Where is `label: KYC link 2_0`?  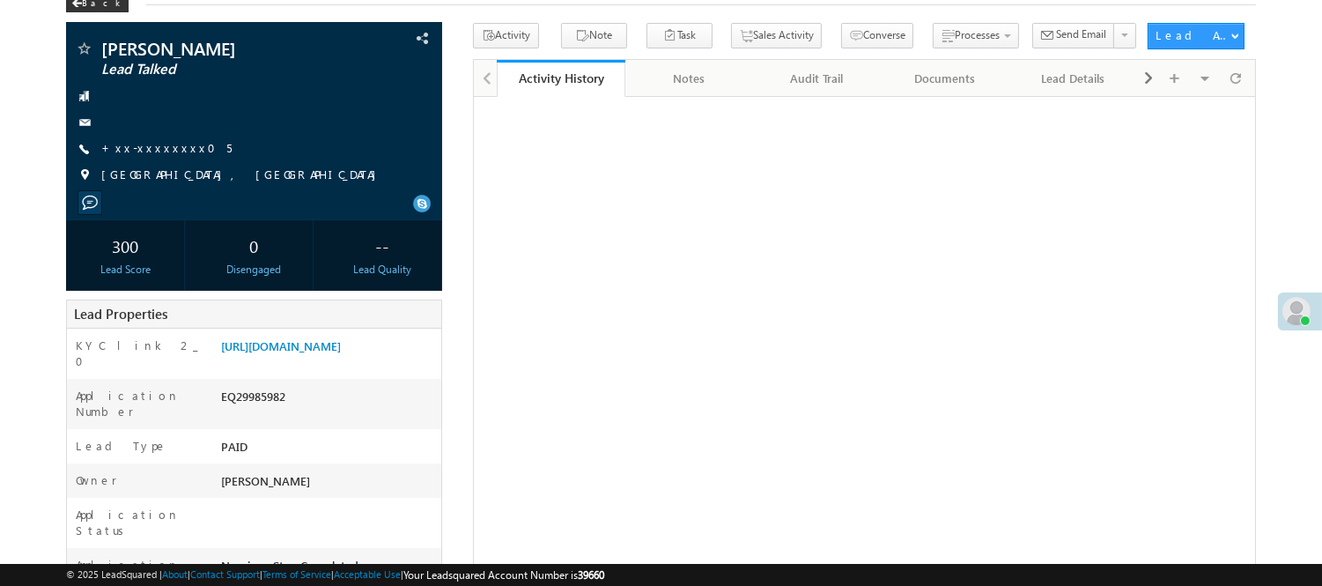 label: KYC link 2_0 is located at coordinates (139, 353).